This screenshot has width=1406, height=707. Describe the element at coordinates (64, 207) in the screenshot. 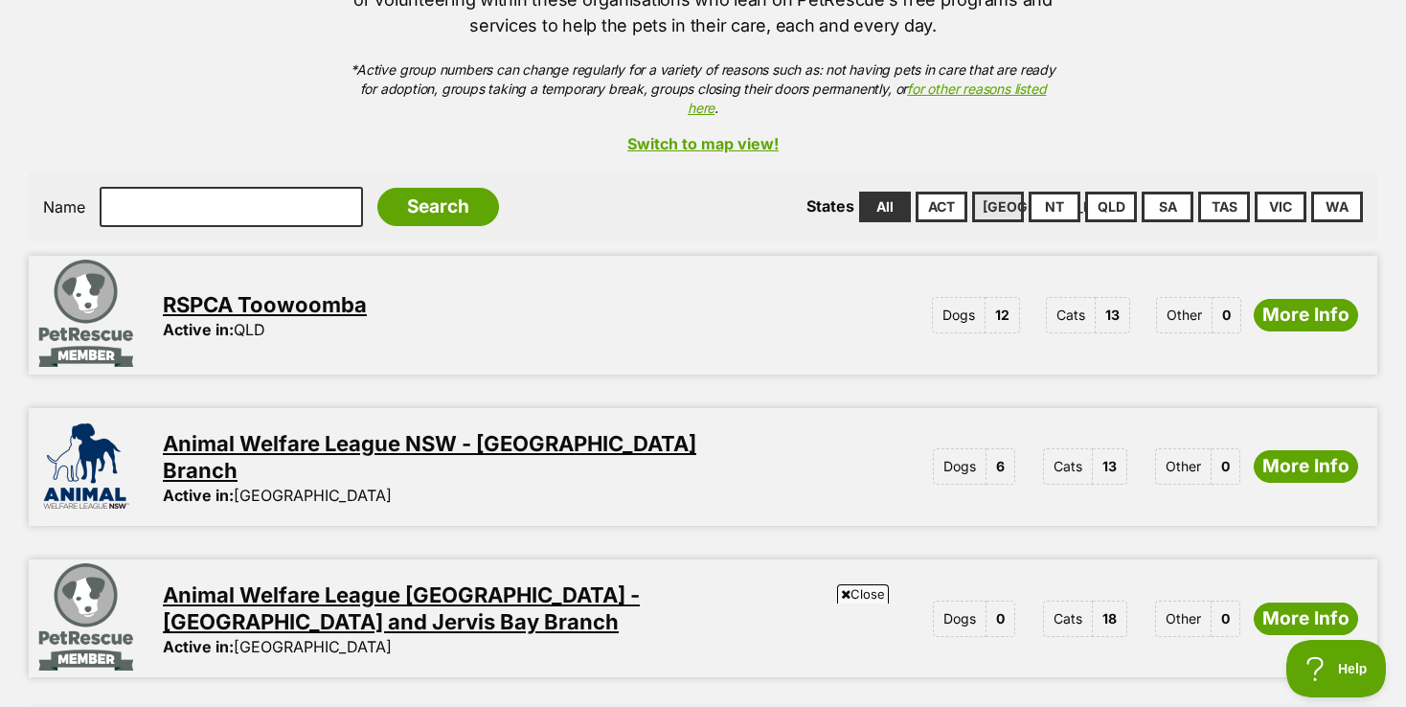

I see `label: Name` at that location.